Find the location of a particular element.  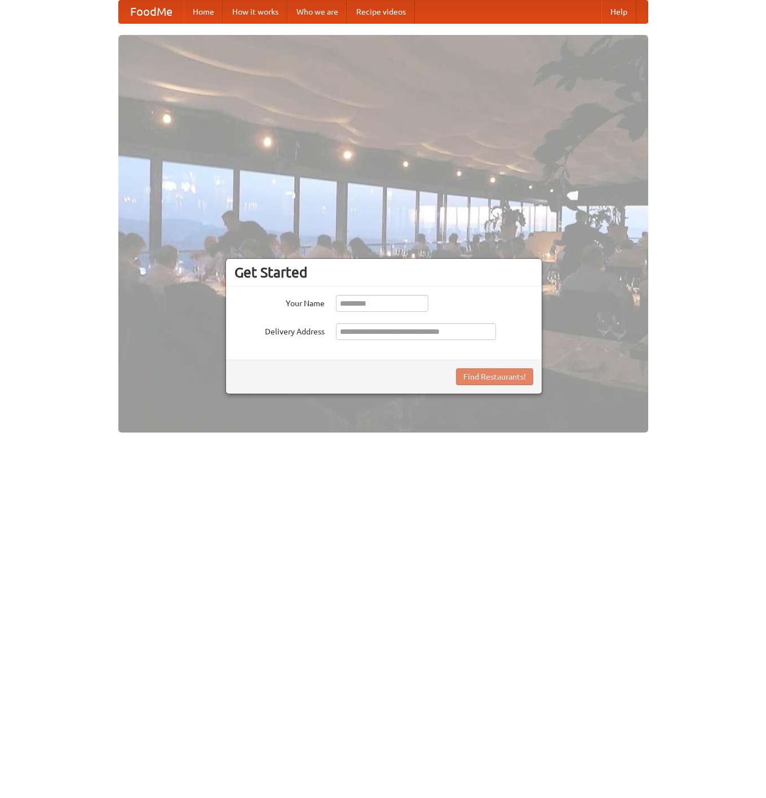

a: FoodMe is located at coordinates (151, 12).